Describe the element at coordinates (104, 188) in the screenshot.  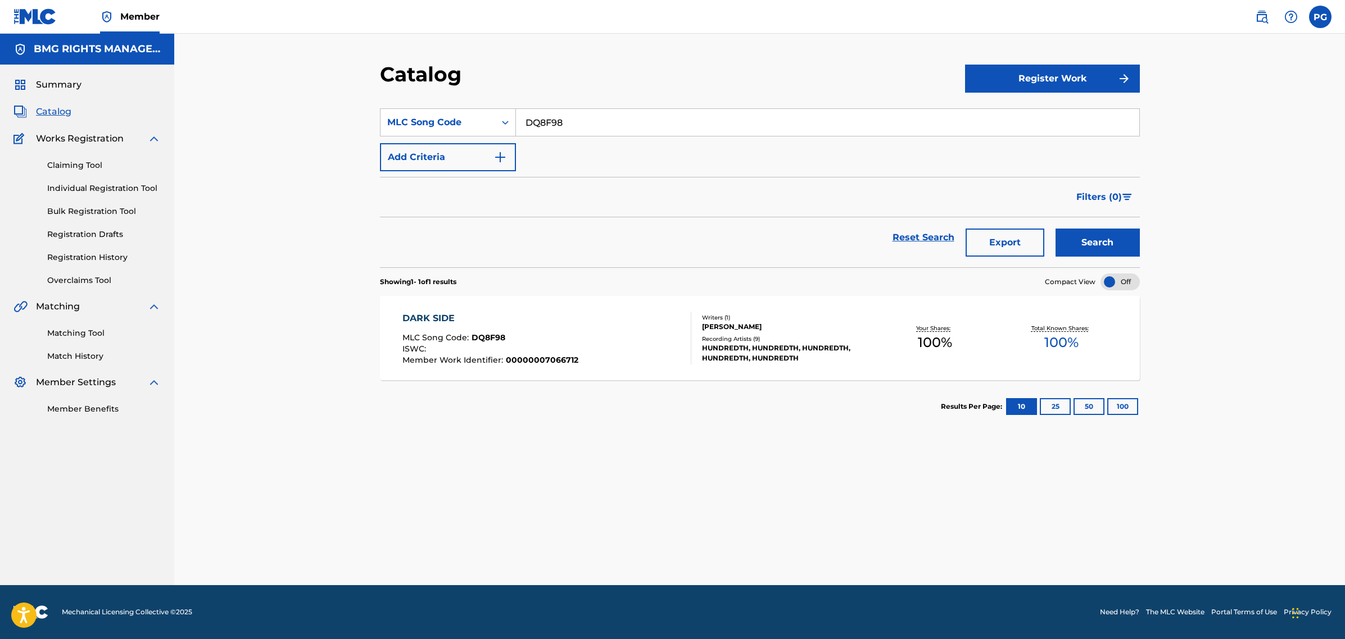
I see `a: Individual Registration Tool` at that location.